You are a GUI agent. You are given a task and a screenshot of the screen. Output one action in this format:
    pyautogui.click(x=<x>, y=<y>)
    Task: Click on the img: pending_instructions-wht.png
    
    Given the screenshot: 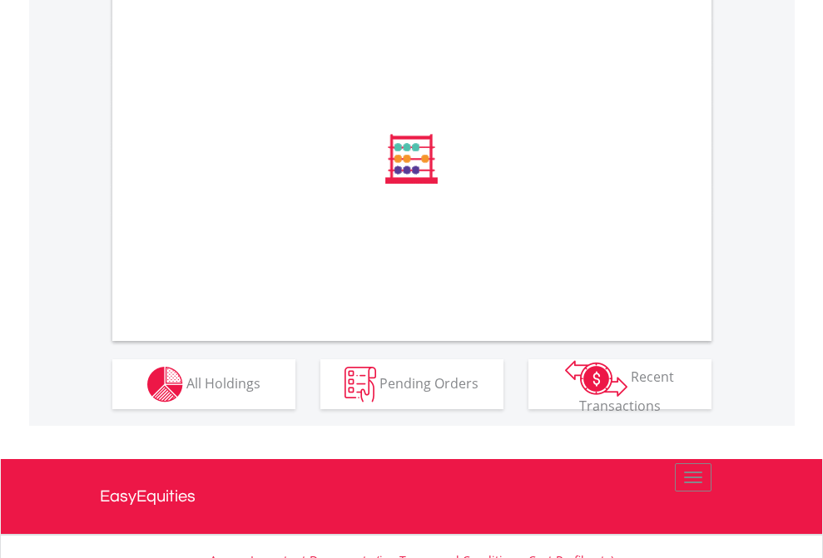 What is the action you would take?
    pyautogui.click(x=360, y=384)
    